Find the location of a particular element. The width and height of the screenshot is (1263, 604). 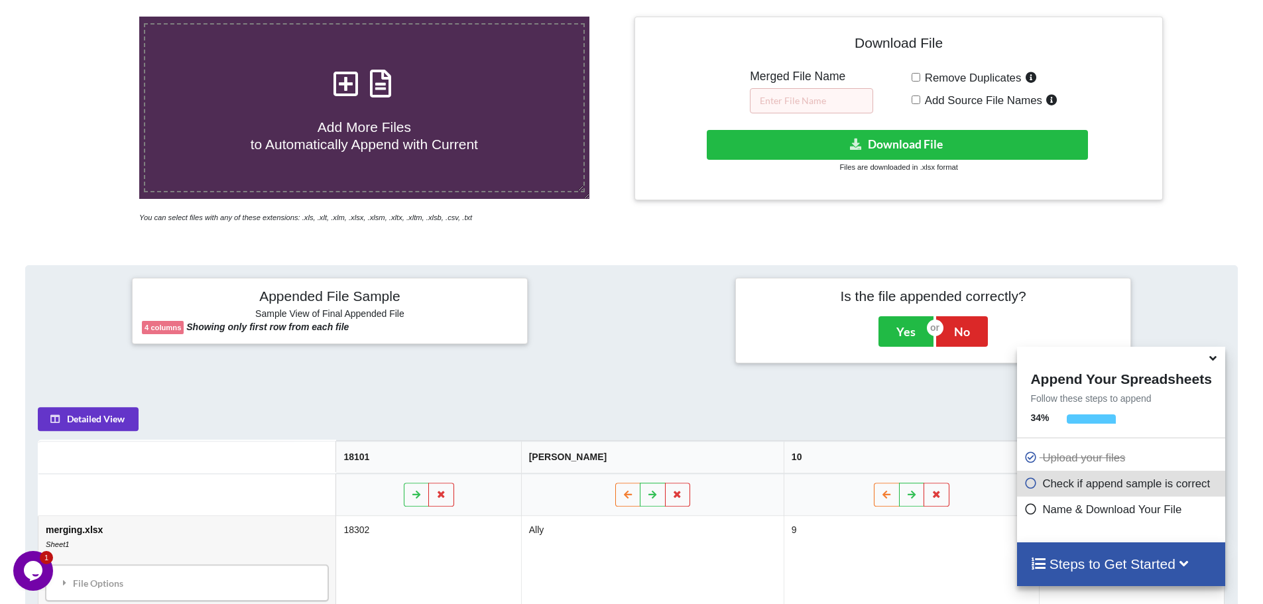

button: Detailed View is located at coordinates (88, 419).